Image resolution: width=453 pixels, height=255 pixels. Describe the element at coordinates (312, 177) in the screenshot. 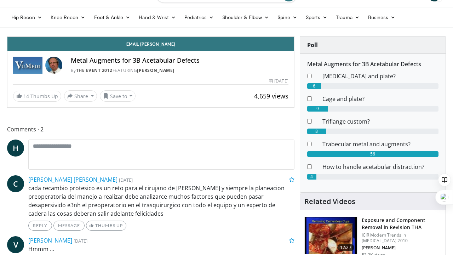

I see `div: 4` at that location.